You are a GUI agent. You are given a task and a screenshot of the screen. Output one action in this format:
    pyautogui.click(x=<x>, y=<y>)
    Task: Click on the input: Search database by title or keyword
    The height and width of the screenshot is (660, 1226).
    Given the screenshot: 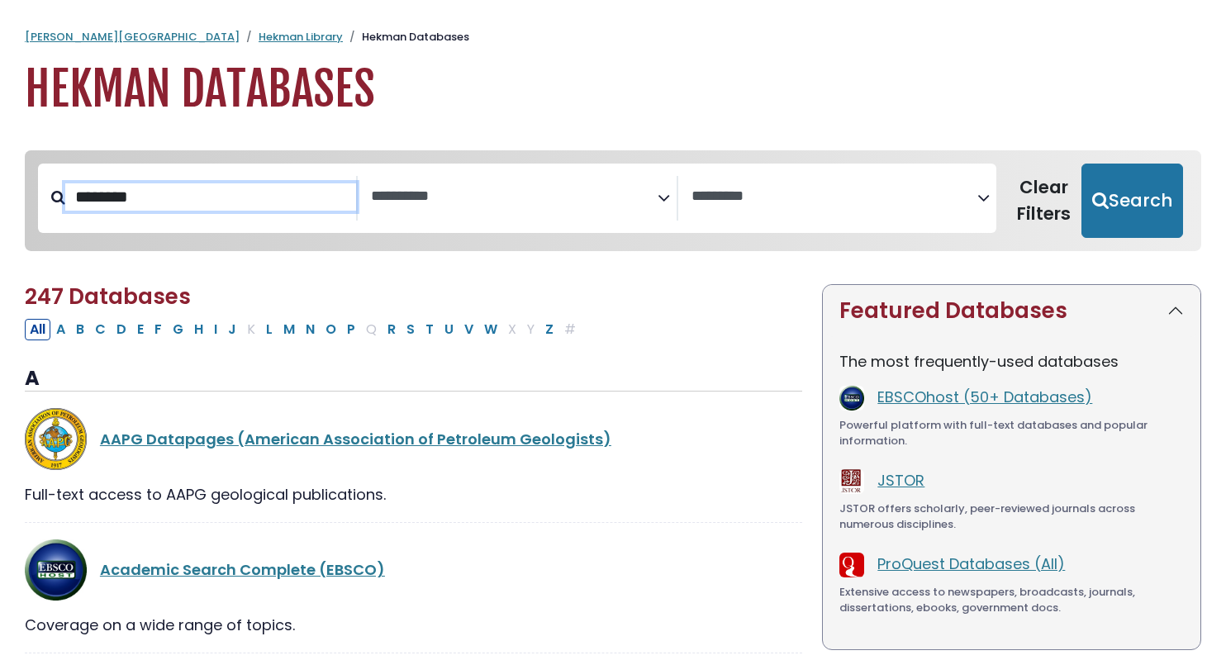 What is the action you would take?
    pyautogui.click(x=211, y=197)
    